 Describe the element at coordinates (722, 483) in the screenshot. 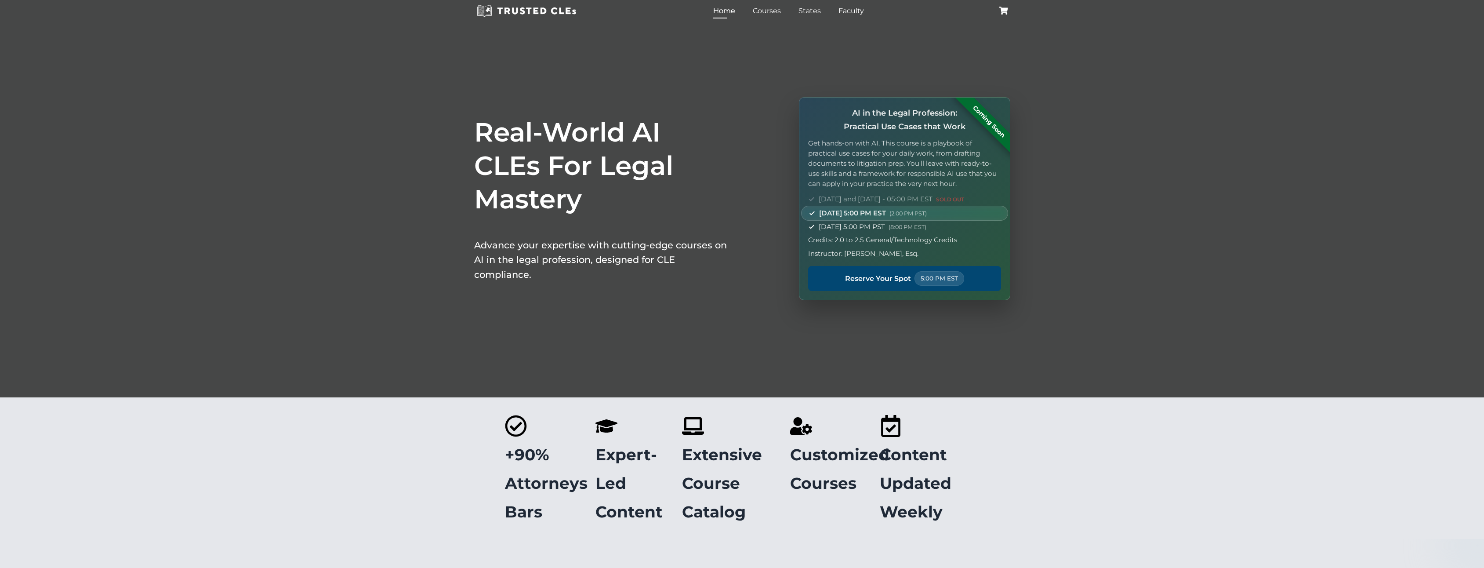

I see `span: Extensive Course Catalog` at that location.